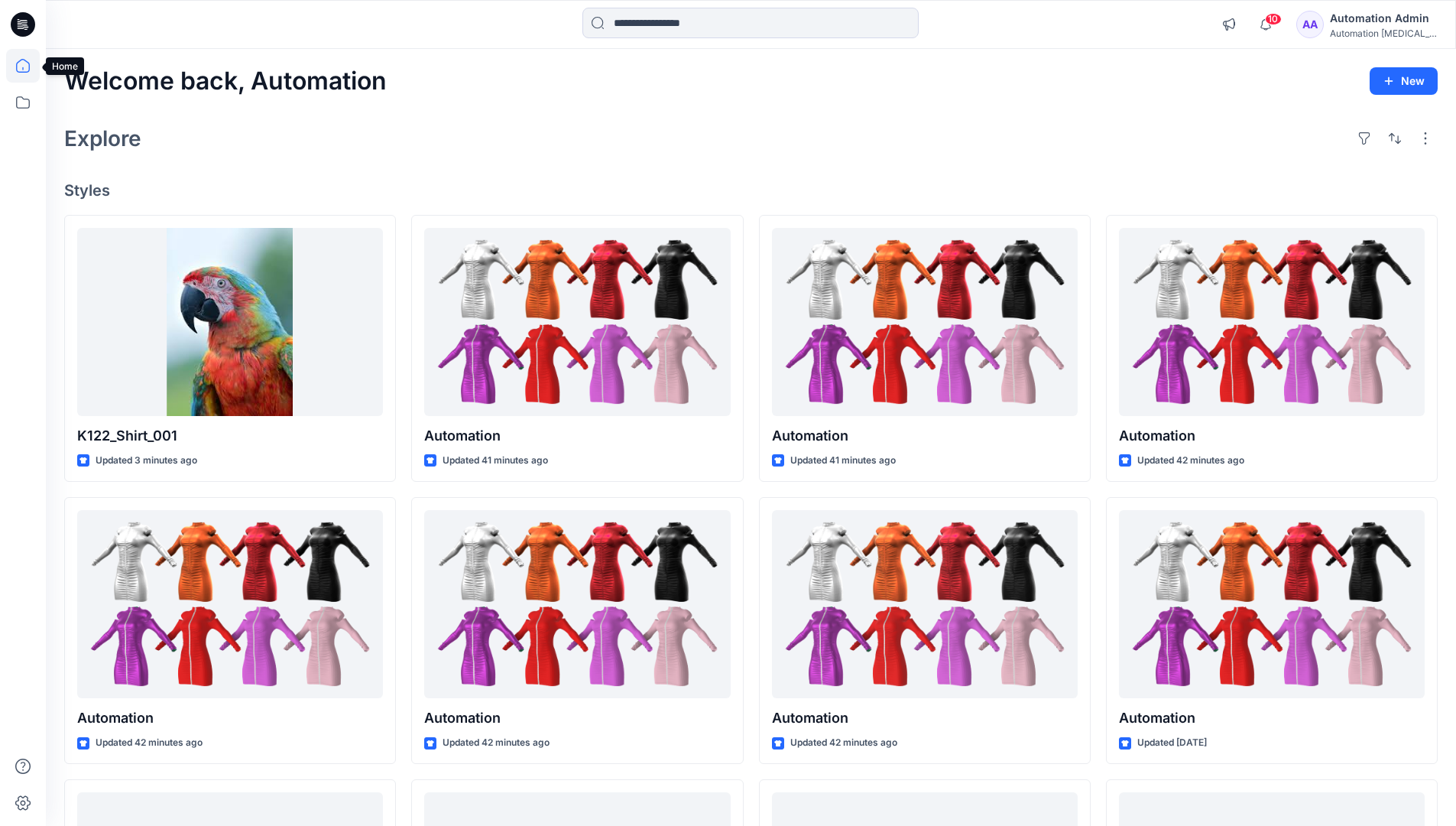  What do you see at coordinates (751, 190) in the screenshot?
I see `h4: Styles` at bounding box center [751, 190].